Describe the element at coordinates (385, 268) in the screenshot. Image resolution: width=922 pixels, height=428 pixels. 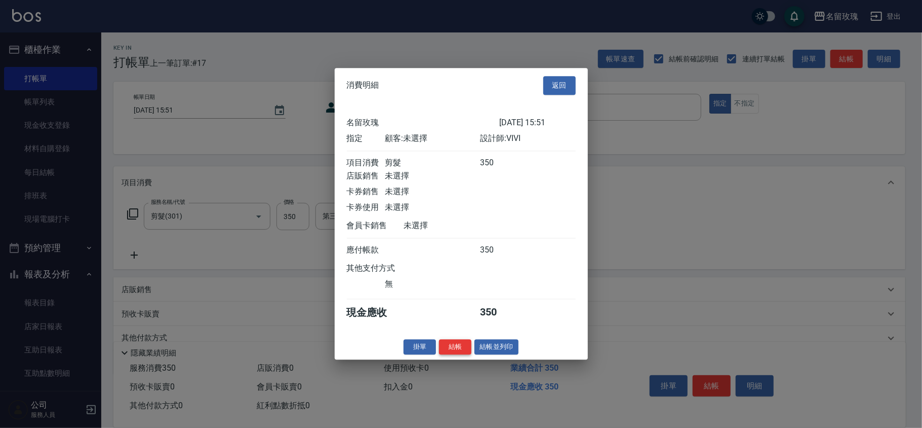
I see `div: 其他支付方式` at that location.